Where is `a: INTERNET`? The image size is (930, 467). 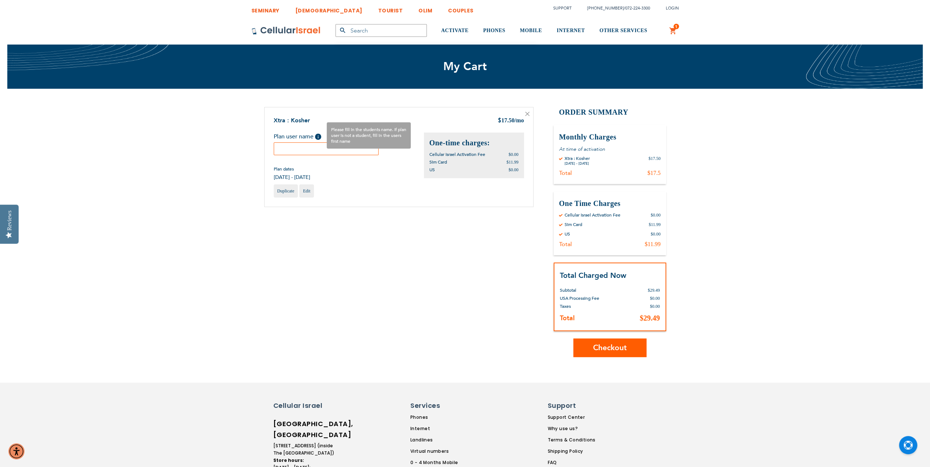
a: INTERNET is located at coordinates (570, 31).